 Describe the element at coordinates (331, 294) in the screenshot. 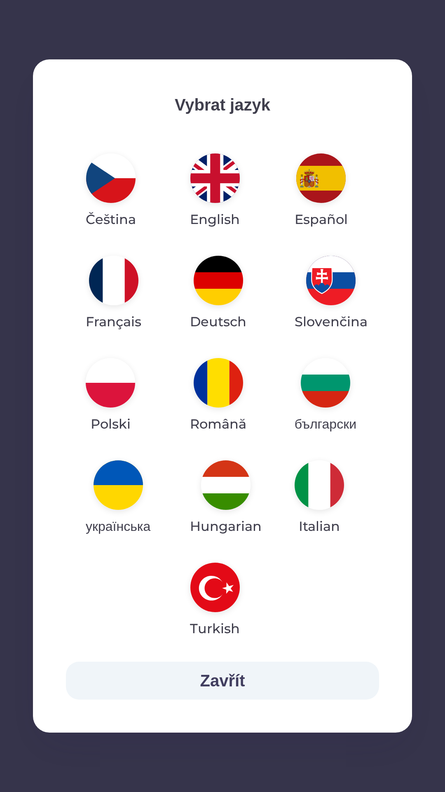

I see `button: Slovenčina` at that location.